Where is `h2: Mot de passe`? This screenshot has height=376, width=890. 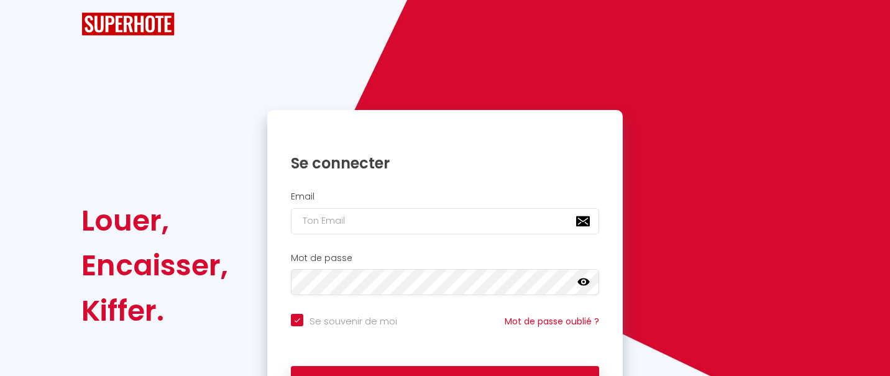 h2: Mot de passe is located at coordinates (445, 258).